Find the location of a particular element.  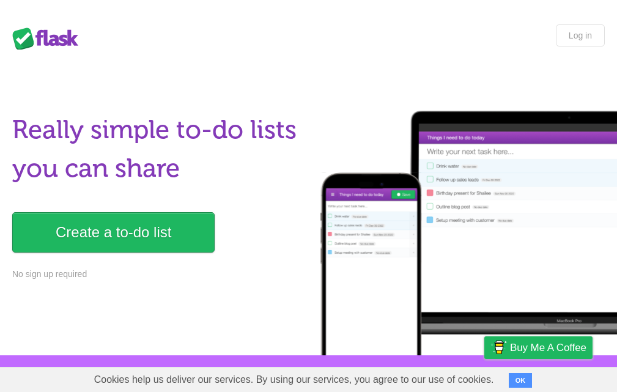

span: Buy me a coffee is located at coordinates (548, 347).